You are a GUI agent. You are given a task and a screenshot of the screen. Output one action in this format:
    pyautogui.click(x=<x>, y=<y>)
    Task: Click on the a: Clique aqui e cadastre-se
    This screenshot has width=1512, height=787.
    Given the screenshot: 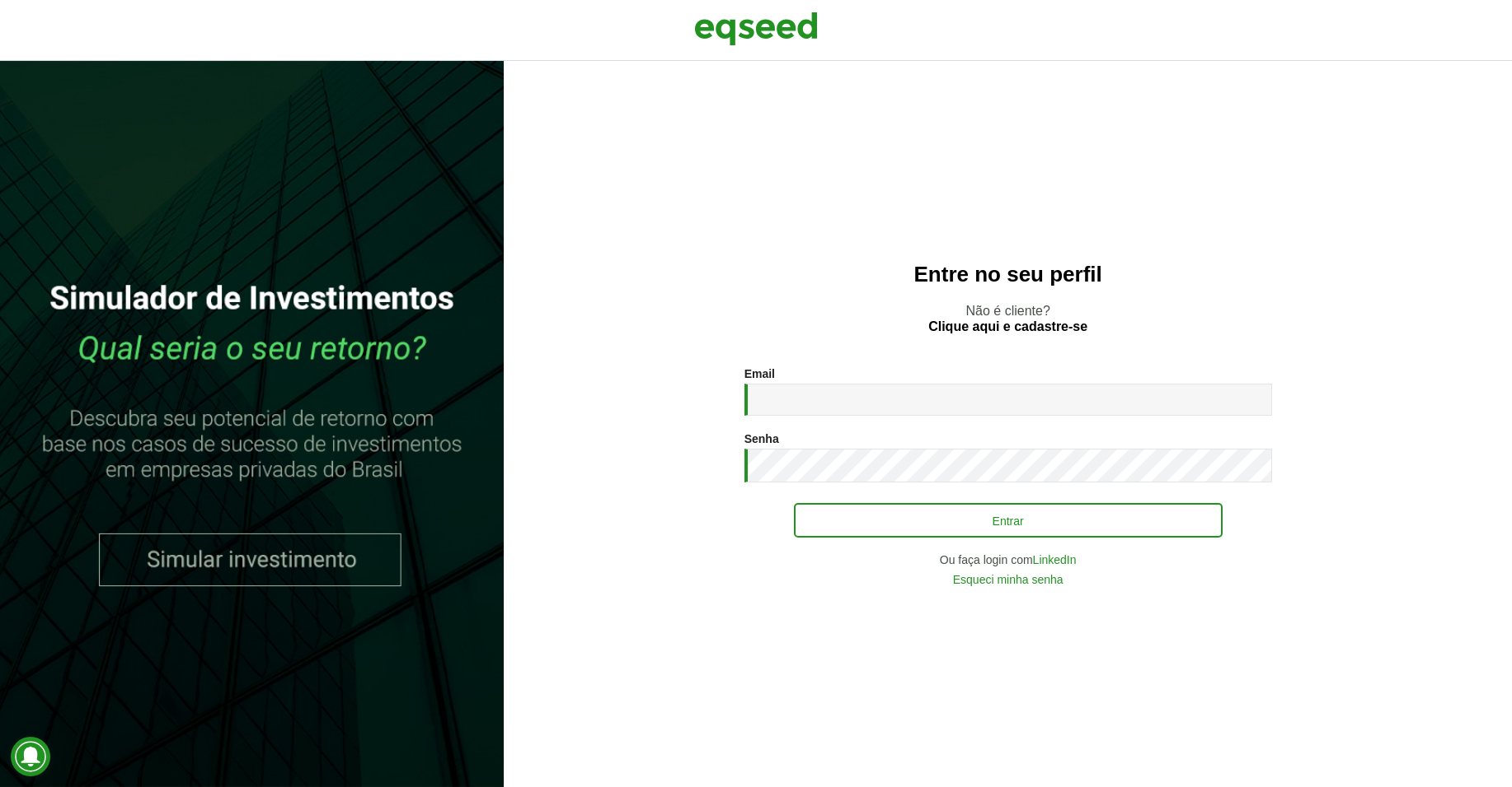 What is the action you would take?
    pyautogui.click(x=1007, y=327)
    